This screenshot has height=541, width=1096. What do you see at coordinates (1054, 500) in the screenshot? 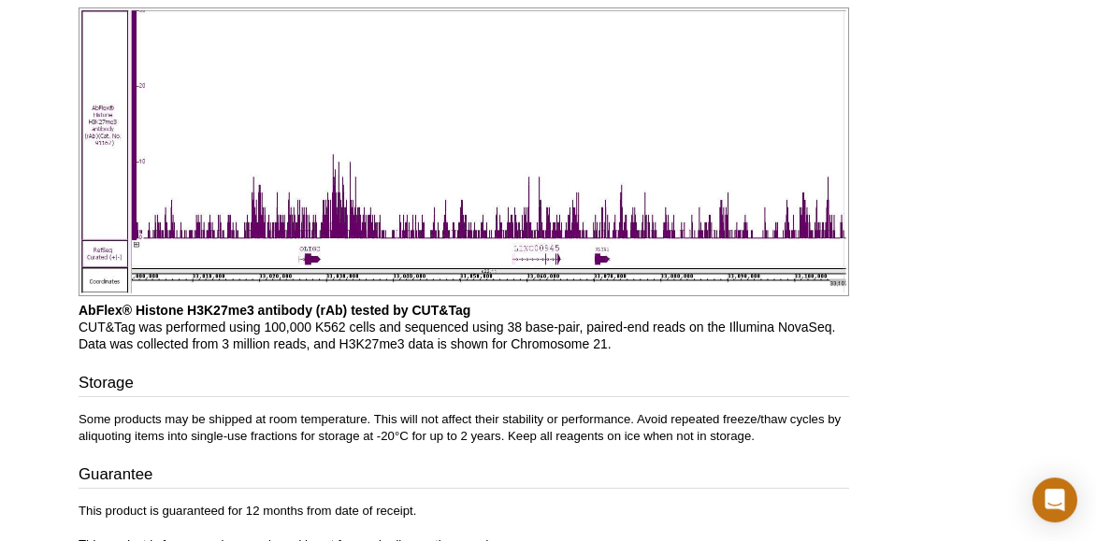
I see `div: Open Intercom Messenger` at bounding box center [1054, 500].